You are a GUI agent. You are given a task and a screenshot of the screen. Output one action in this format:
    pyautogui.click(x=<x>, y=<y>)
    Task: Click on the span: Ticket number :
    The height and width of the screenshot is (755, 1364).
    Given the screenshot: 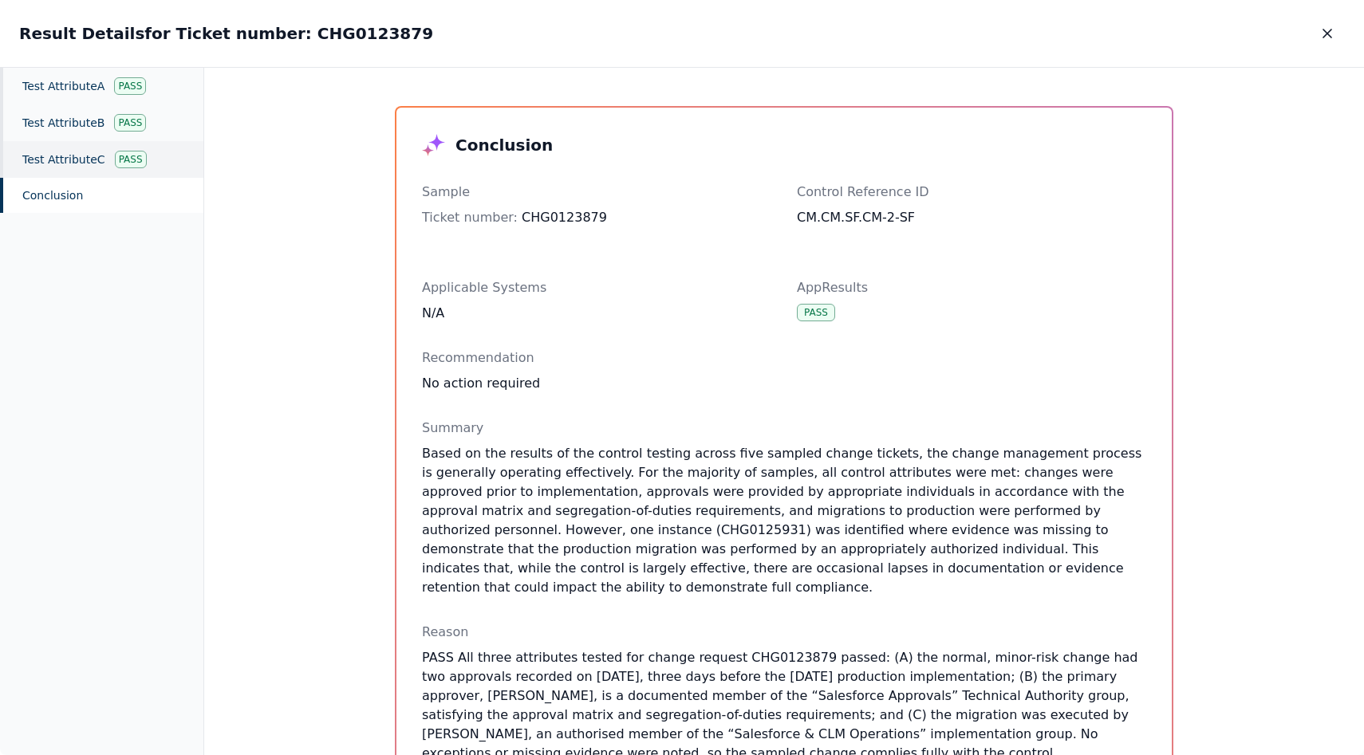 What is the action you would take?
    pyautogui.click(x=470, y=217)
    